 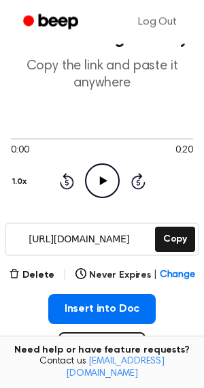 I want to click on a: Log Out, so click(x=157, y=22).